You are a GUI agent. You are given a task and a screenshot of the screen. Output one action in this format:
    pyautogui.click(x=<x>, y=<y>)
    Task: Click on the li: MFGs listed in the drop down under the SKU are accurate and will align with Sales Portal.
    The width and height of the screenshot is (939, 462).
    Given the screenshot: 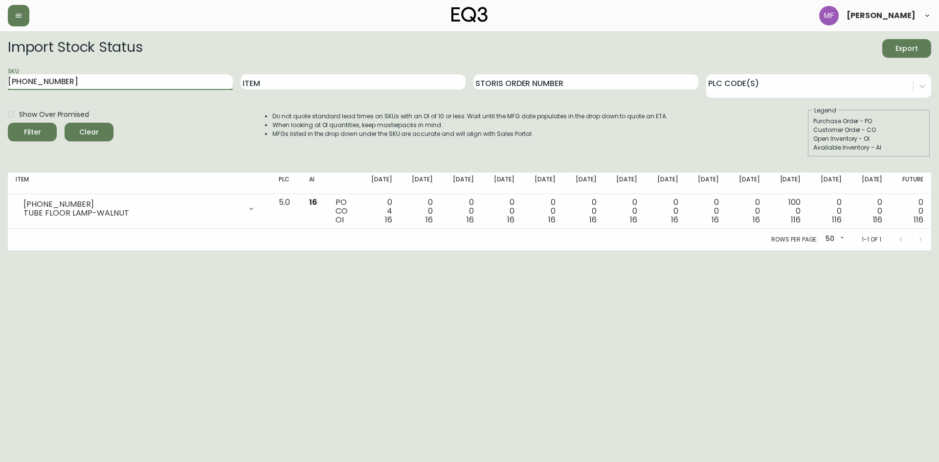 What is the action you would take?
    pyautogui.click(x=470, y=134)
    